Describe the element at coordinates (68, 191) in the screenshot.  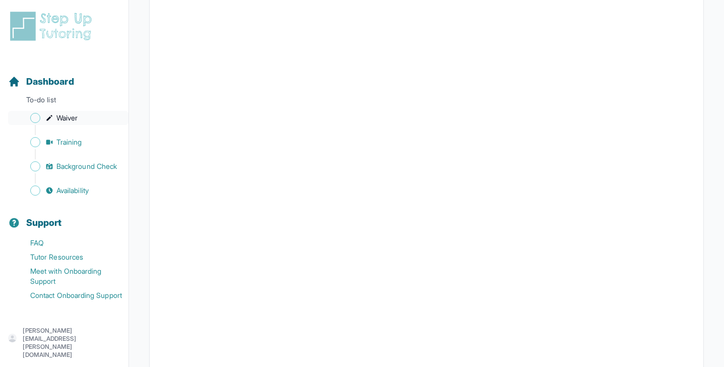
I see `a: Availability` at that location.